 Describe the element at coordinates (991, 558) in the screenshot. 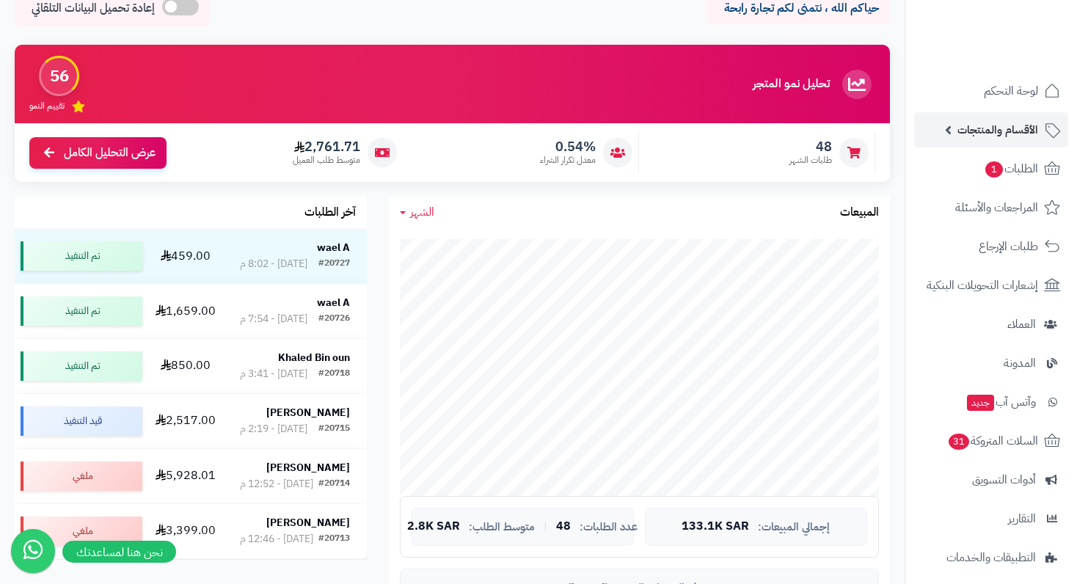

I see `span: التطبيقات والخدمات` at that location.